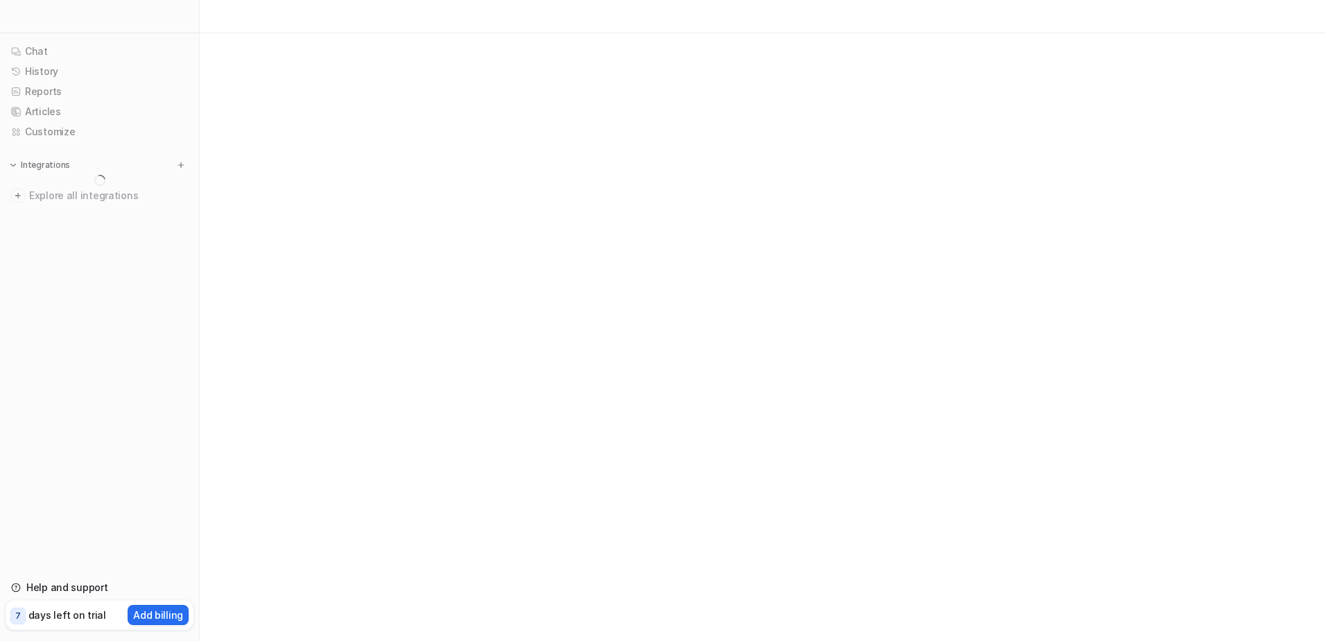 The width and height of the screenshot is (1326, 641). I want to click on a: Explore all integrations, so click(99, 196).